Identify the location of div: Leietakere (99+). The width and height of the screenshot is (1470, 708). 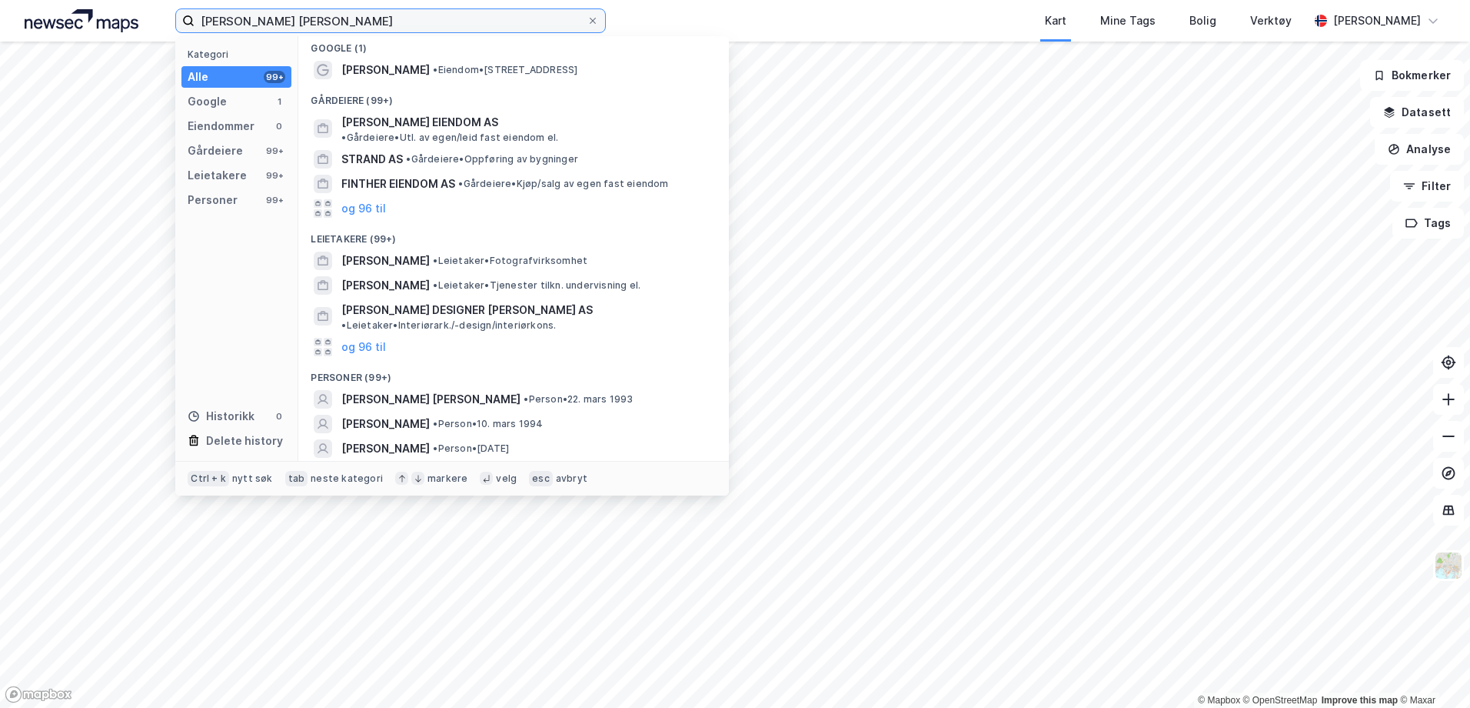
(514, 235).